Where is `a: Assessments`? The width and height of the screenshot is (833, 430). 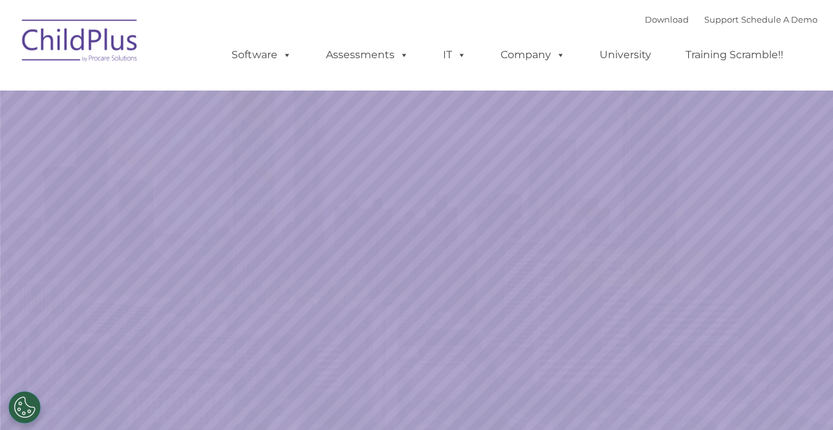
a: Assessments is located at coordinates (367, 55).